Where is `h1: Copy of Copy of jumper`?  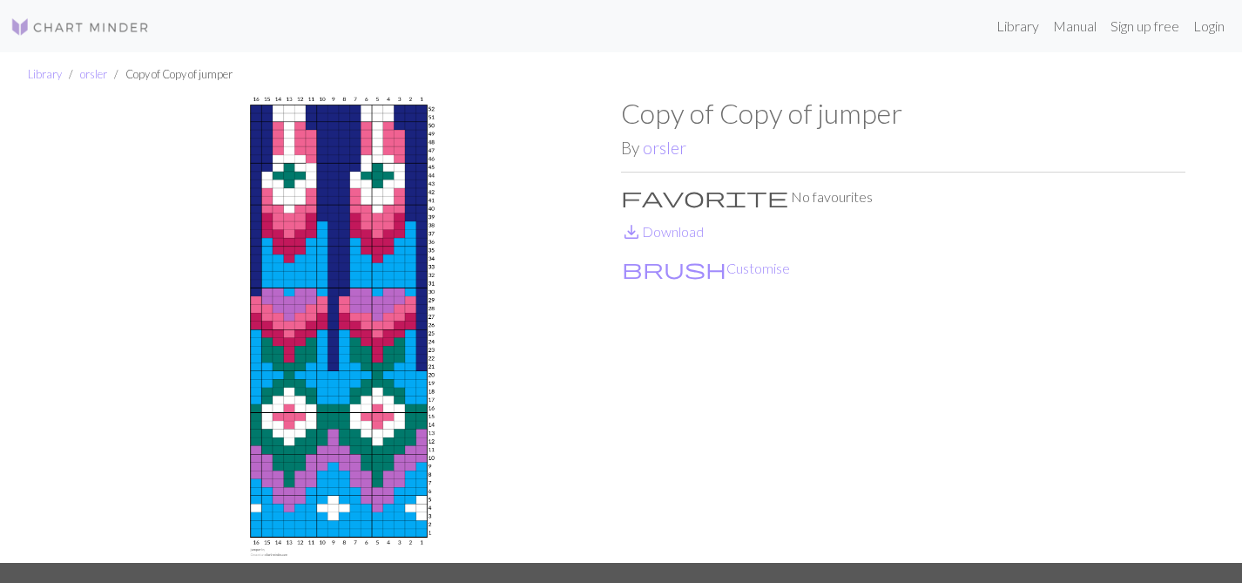
h1: Copy of Copy of jumper is located at coordinates (903, 113).